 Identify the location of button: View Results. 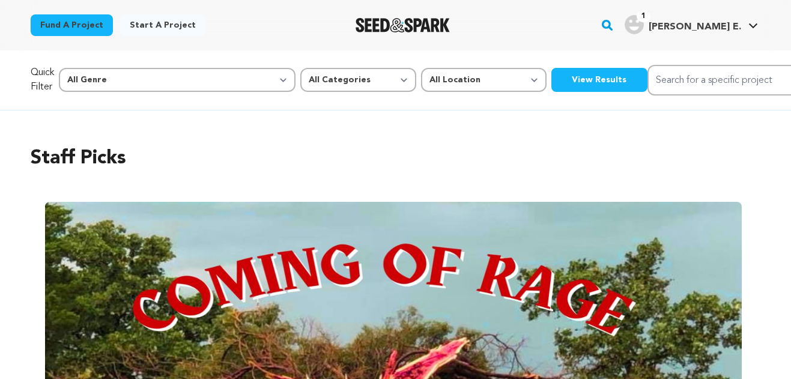
(599, 80).